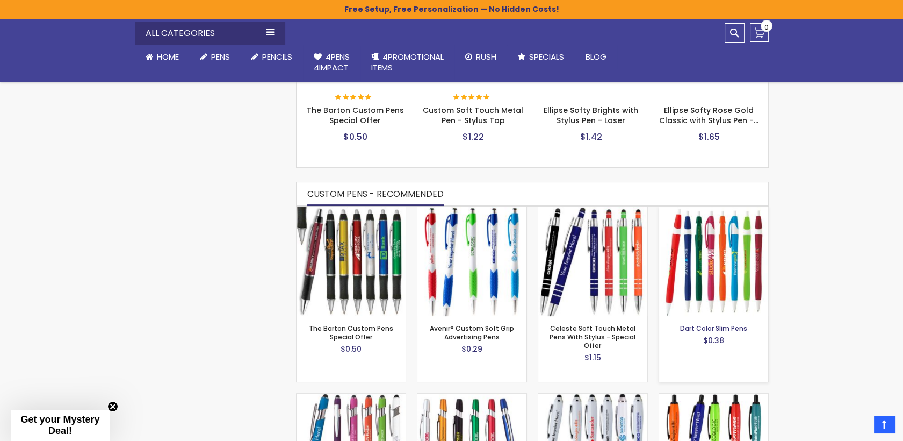 The image size is (903, 441). What do you see at coordinates (407, 62) in the screenshot?
I see `a: 4PROMOTIONALITEMS` at bounding box center [407, 62].